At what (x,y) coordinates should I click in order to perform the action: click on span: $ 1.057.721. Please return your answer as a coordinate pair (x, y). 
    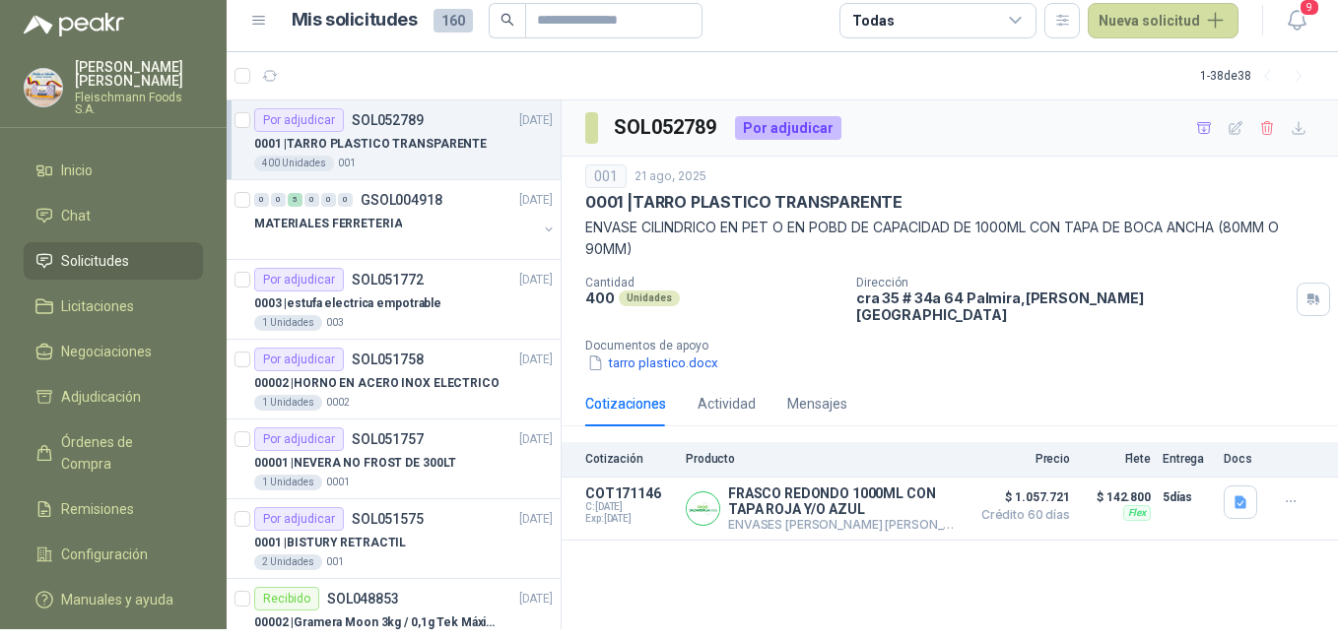
    Looking at the image, I should click on (1020, 497).